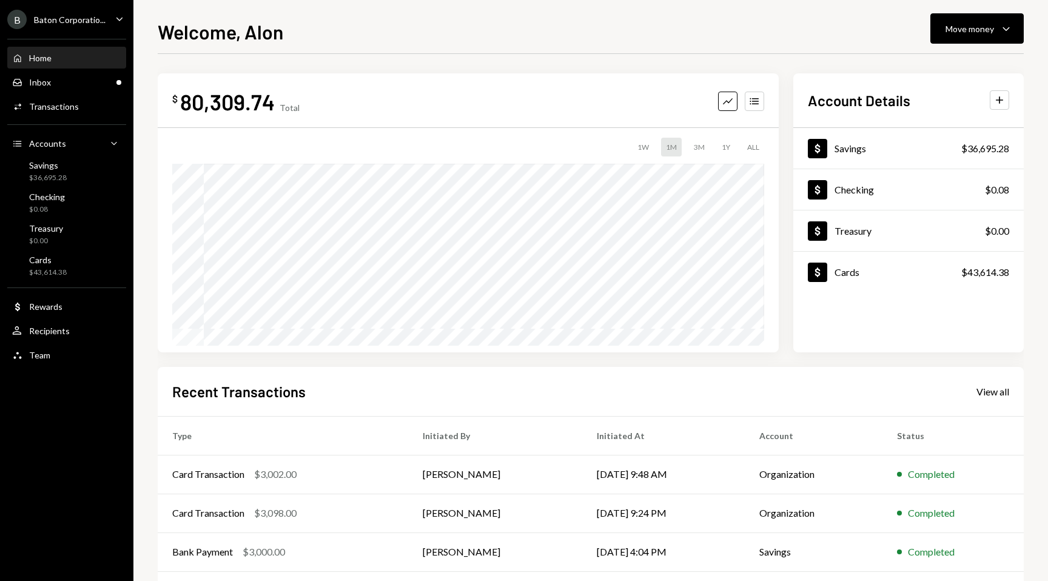  Describe the element at coordinates (643, 147) in the screenshot. I see `div: 1W` at that location.